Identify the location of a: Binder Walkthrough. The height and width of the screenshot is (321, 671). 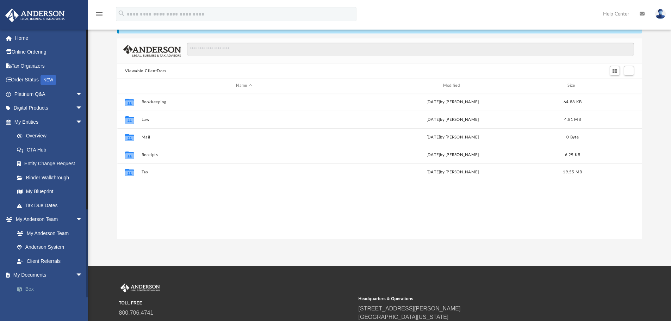
(51, 178).